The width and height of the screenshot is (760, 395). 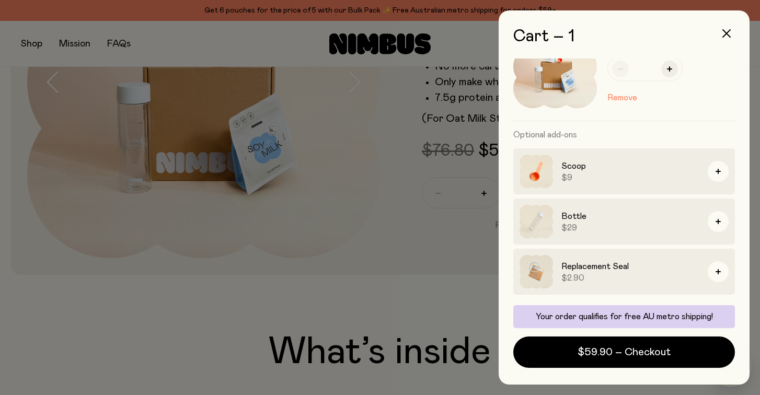 What do you see at coordinates (624, 37) in the screenshot?
I see `h2: Cart – 1` at bounding box center [624, 37].